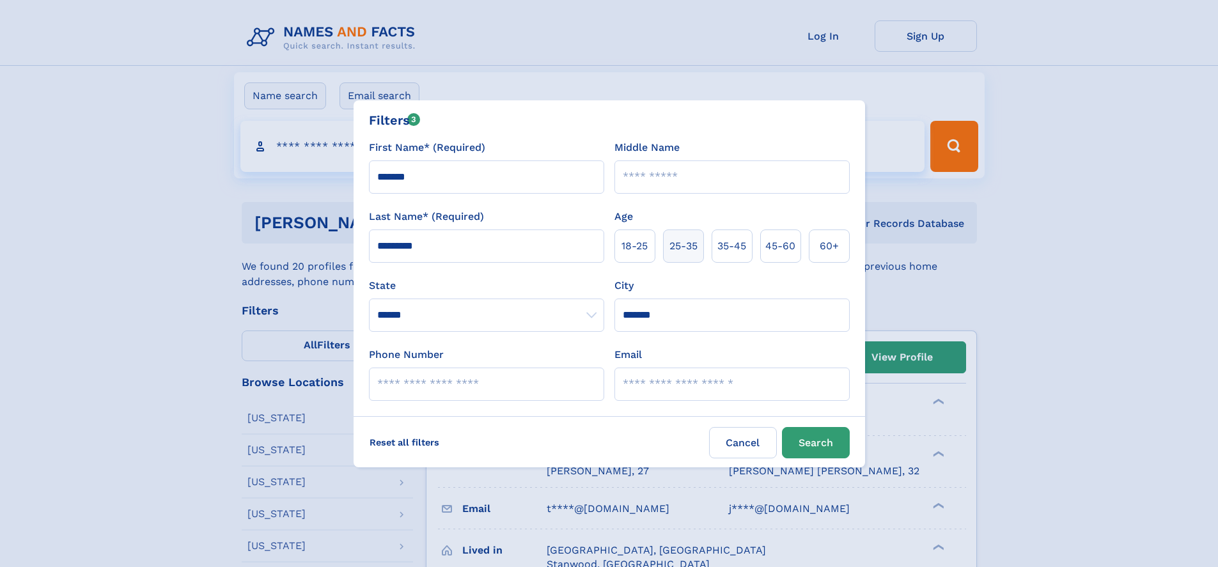 This screenshot has width=1218, height=567. I want to click on label: Middle Name, so click(647, 148).